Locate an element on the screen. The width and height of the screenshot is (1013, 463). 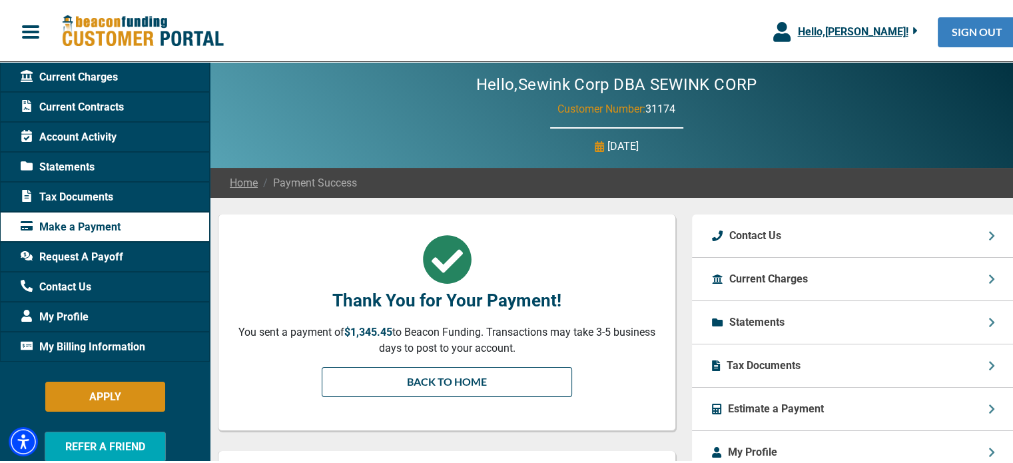
span: 31174 is located at coordinates (660, 107).